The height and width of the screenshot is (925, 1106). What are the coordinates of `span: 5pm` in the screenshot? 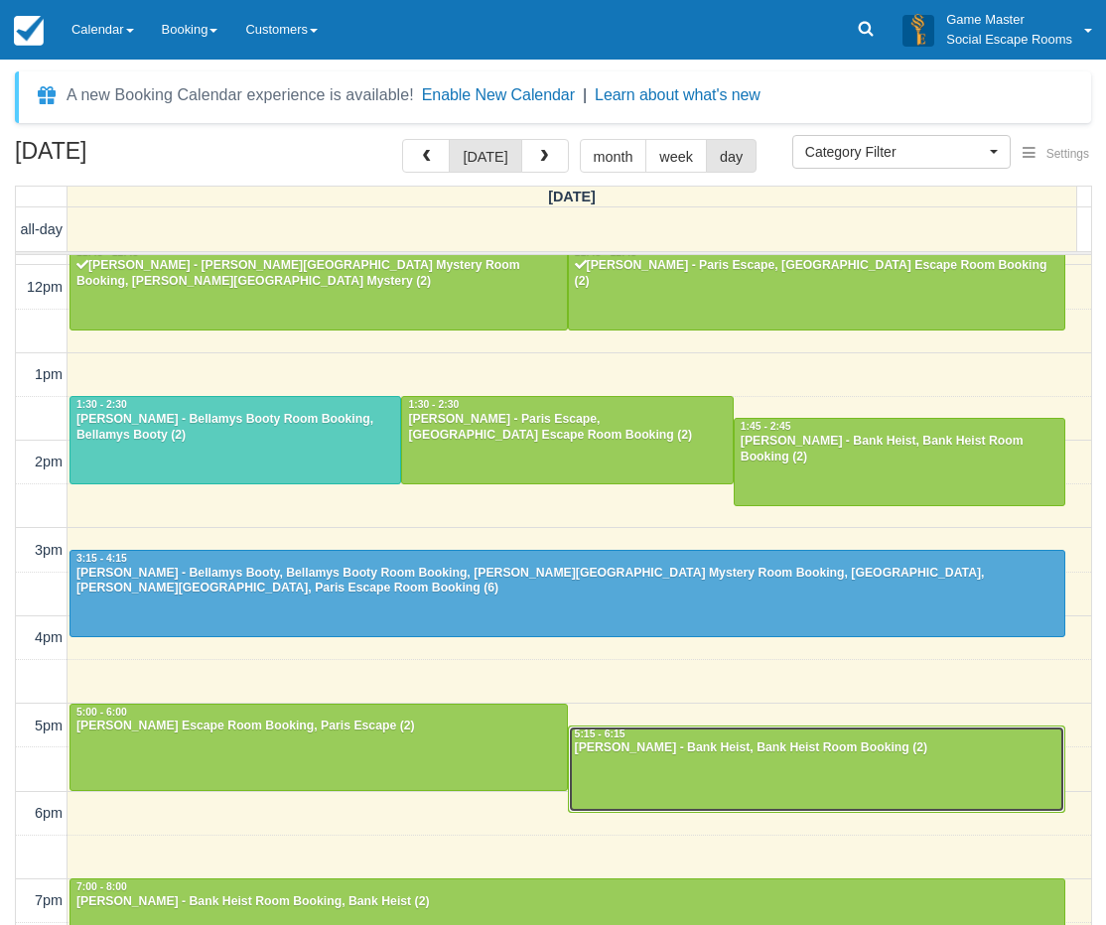 It's located at (49, 726).